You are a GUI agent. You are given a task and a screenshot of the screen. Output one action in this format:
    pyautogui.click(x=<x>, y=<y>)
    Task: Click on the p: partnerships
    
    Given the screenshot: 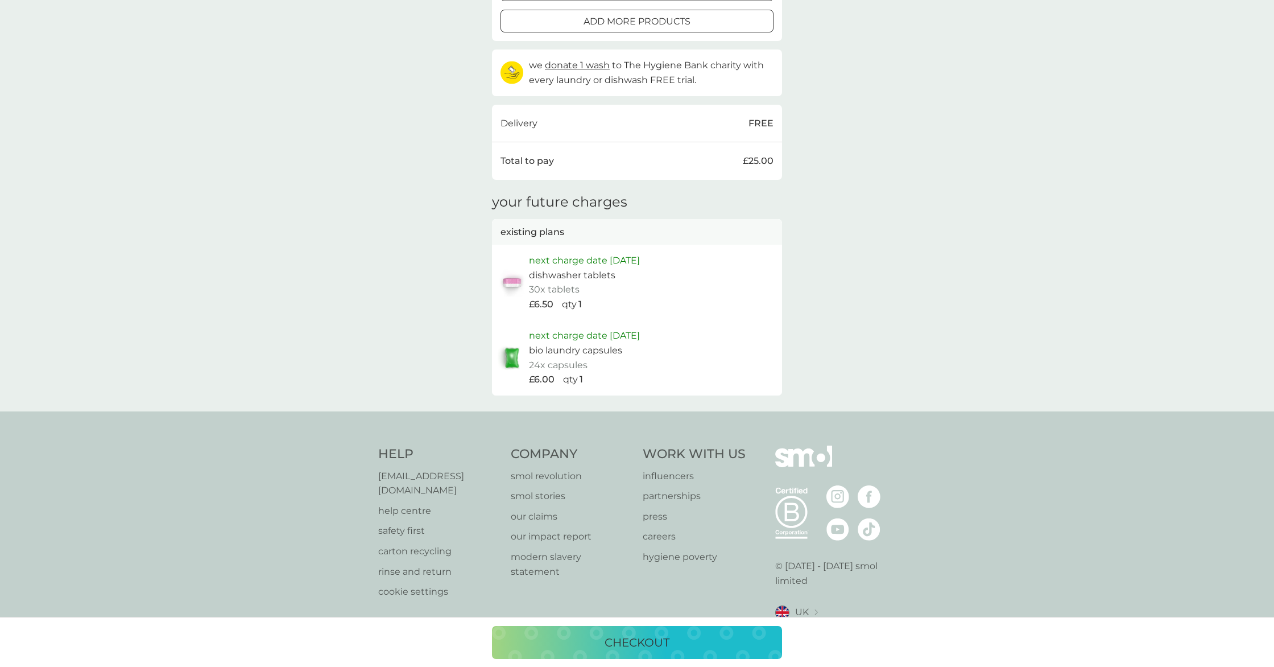 What is the action you would take?
    pyautogui.click(x=694, y=496)
    